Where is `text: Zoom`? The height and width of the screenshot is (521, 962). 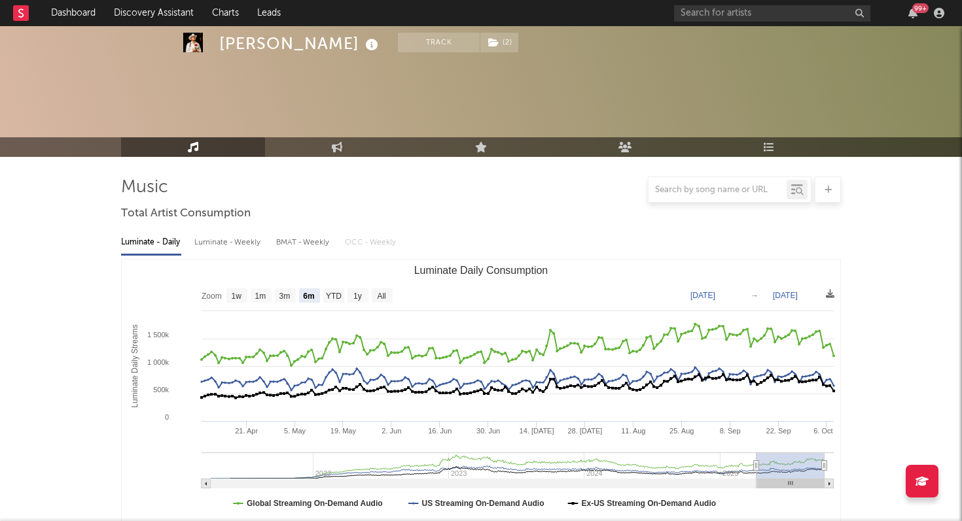 text: Zoom is located at coordinates (211, 296).